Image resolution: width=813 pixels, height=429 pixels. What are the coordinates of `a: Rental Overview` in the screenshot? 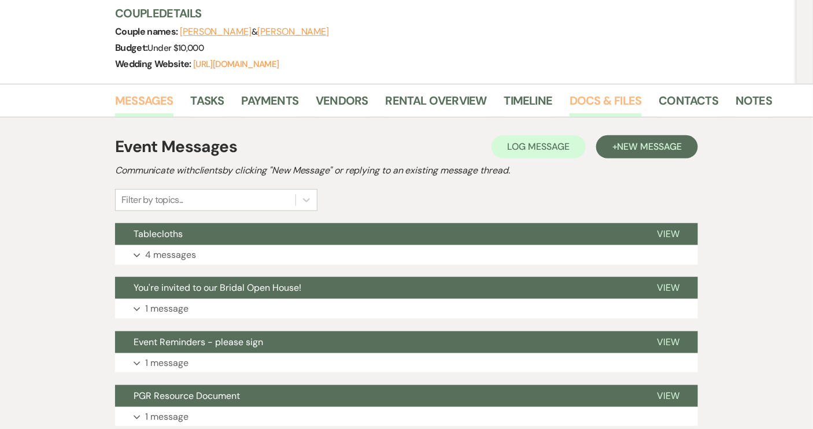 It's located at (436, 104).